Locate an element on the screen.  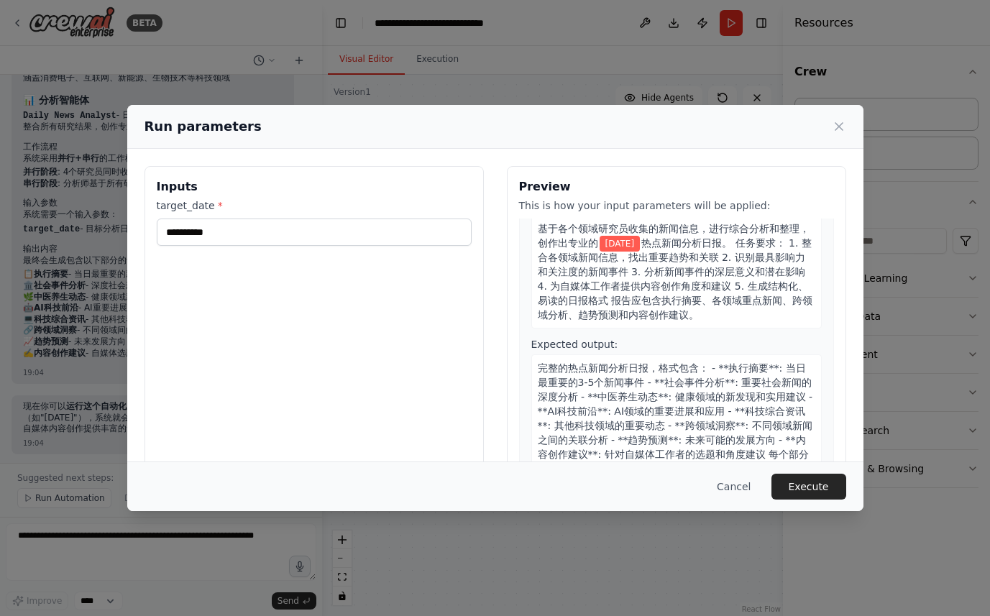
h3: Inputs is located at coordinates (314, 187).